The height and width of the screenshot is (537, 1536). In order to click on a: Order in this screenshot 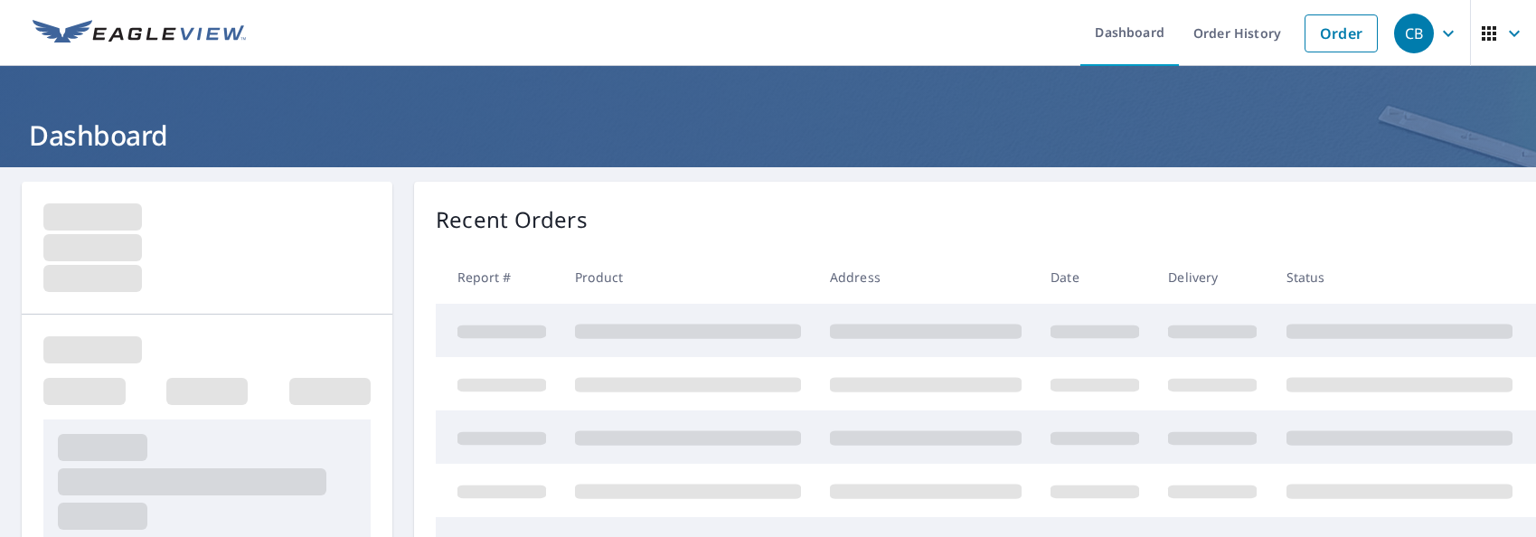, I will do `click(1341, 33)`.